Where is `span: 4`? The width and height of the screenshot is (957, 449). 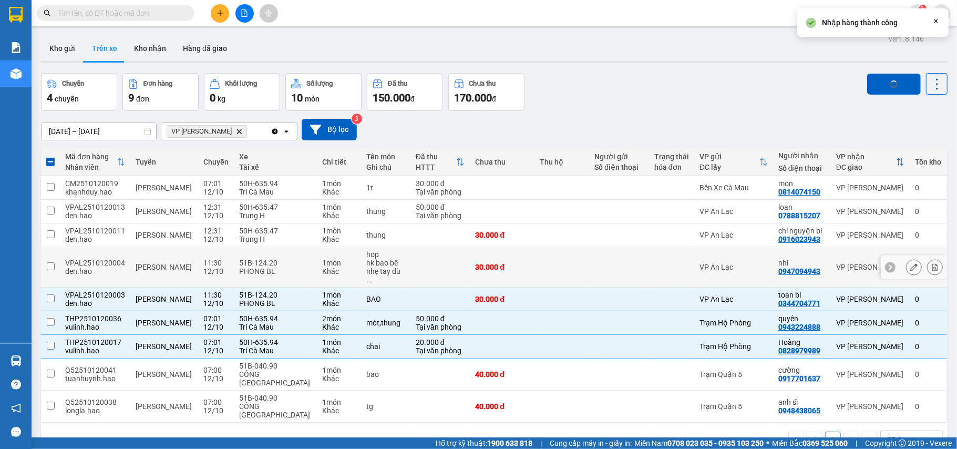 span: 4 is located at coordinates (49, 98).